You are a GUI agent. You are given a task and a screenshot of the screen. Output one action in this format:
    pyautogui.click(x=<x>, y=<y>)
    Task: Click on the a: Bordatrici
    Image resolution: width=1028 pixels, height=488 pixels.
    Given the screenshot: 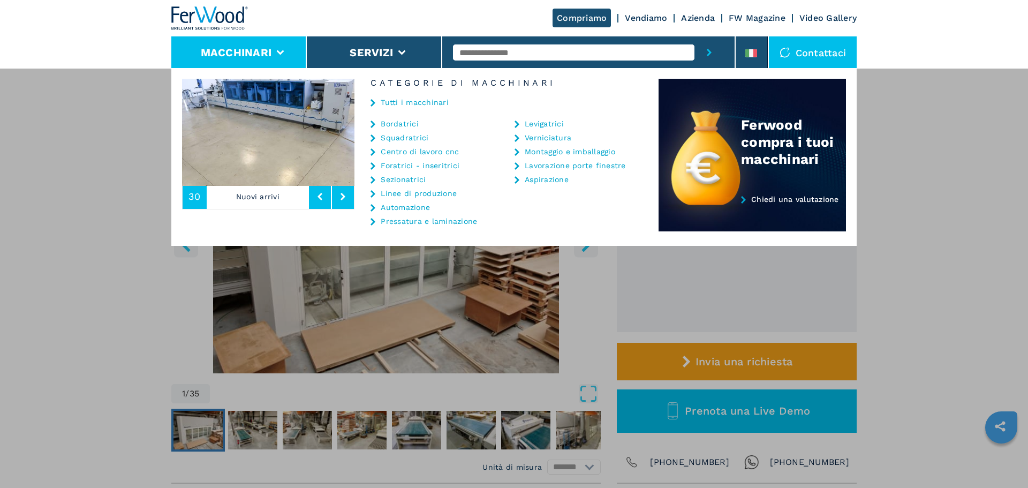 What is the action you would take?
    pyautogui.click(x=400, y=124)
    